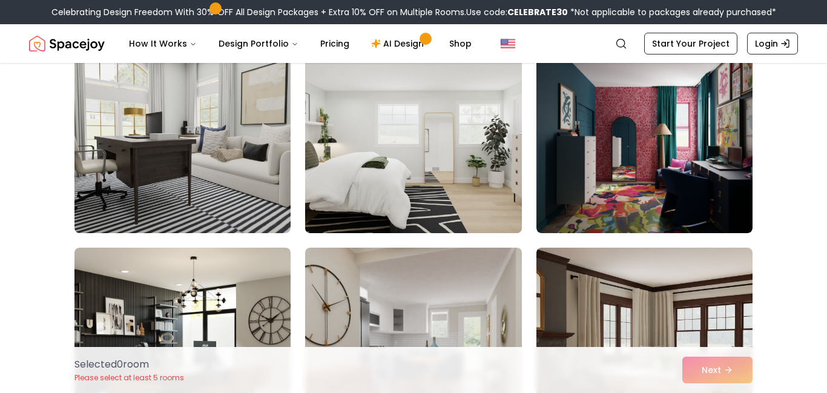 Image resolution: width=827 pixels, height=393 pixels. What do you see at coordinates (300, 44) in the screenshot?
I see `nav: Main` at bounding box center [300, 44].